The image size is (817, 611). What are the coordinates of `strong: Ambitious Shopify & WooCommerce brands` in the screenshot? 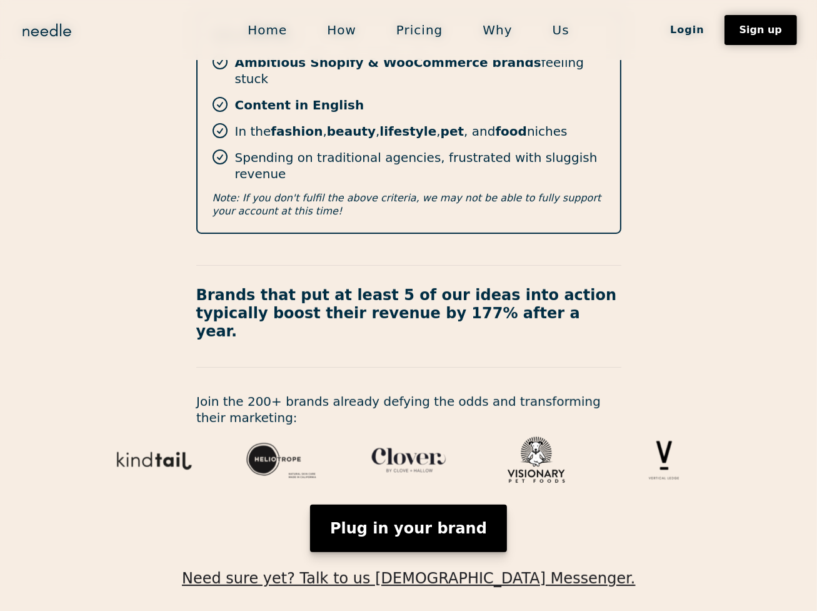 It's located at (388, 63).